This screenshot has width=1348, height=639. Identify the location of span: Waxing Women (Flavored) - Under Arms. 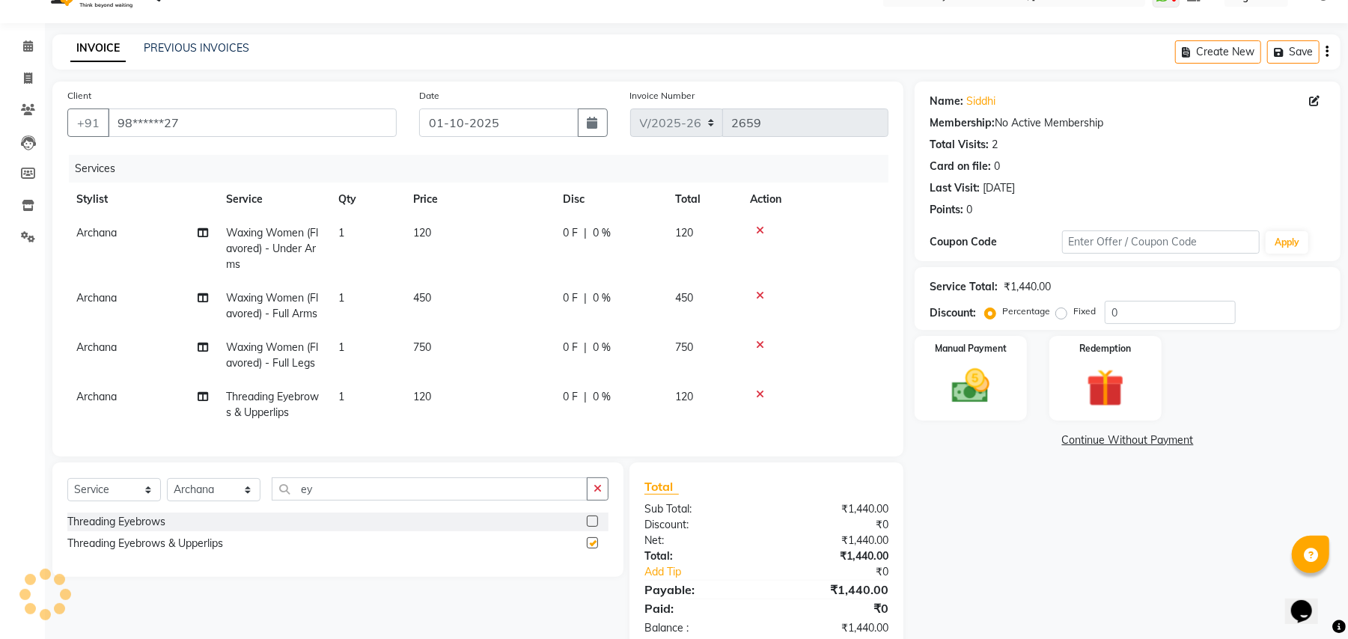
(272, 248).